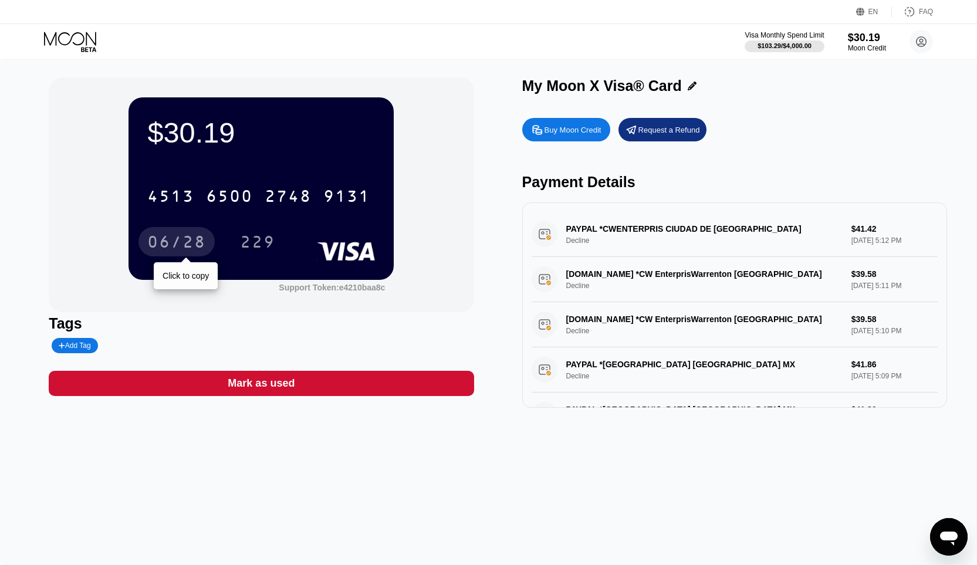  What do you see at coordinates (261, 383) in the screenshot?
I see `div: Mark as used` at bounding box center [261, 383].